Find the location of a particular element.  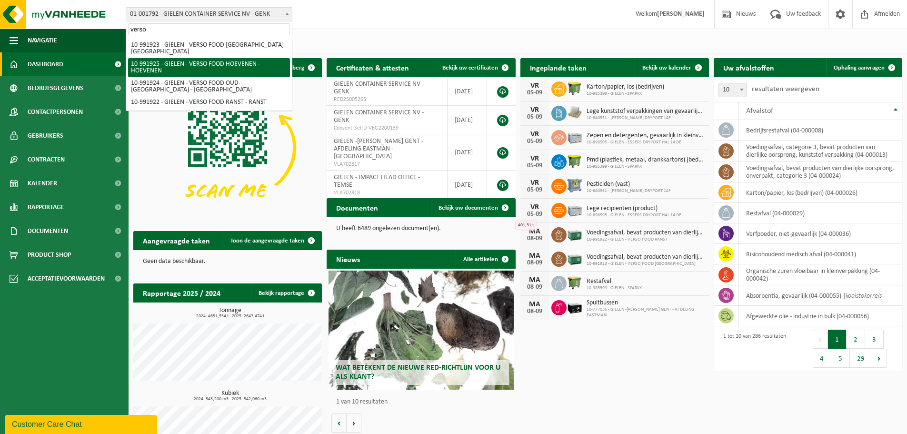

td: absorbentia, gevaarlijk (04-000055) | is located at coordinates (820, 295).